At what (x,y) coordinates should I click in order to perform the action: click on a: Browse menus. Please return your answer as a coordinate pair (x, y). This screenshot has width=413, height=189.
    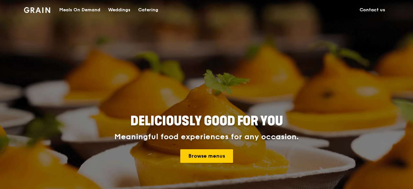
    Looking at the image, I should click on (206, 156).